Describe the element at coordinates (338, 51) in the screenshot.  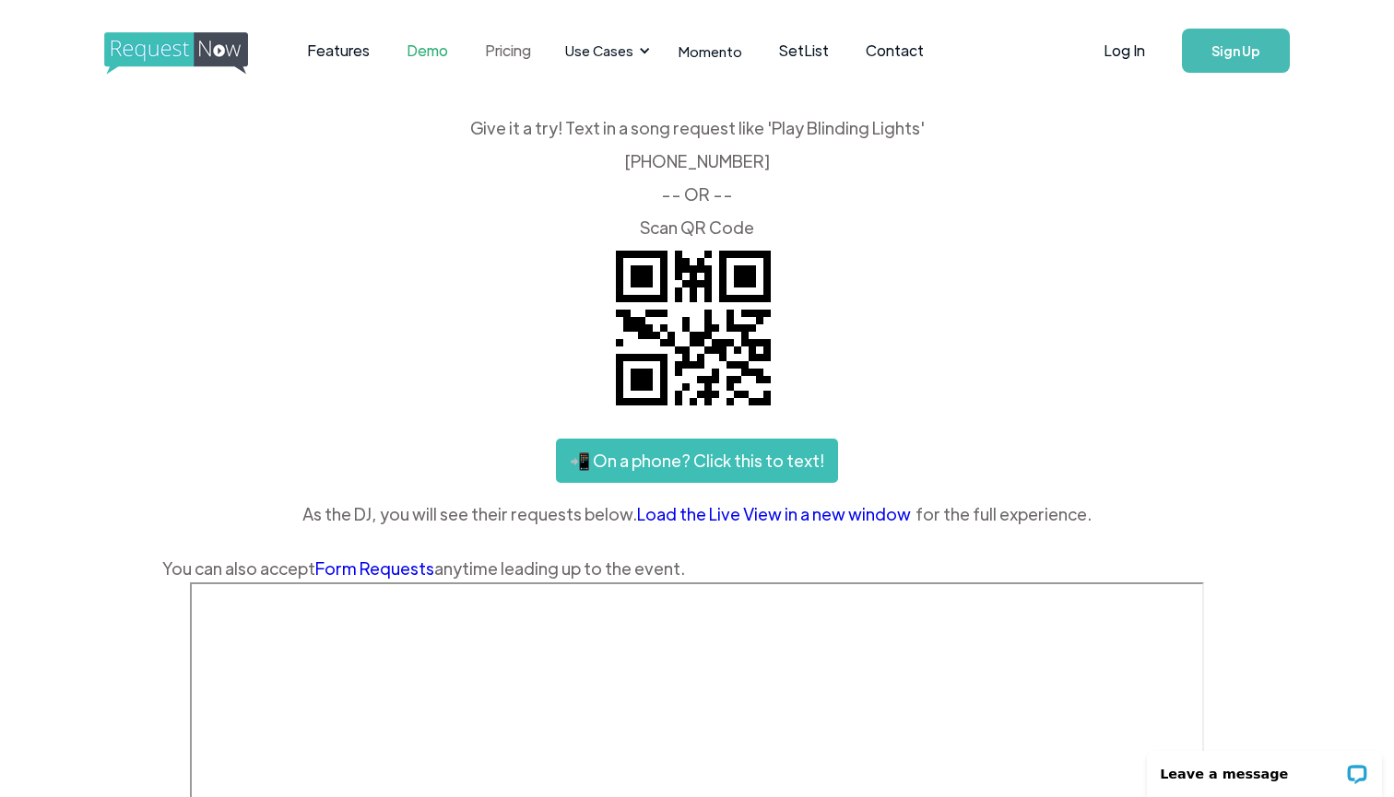
I see `a: Features` at that location.